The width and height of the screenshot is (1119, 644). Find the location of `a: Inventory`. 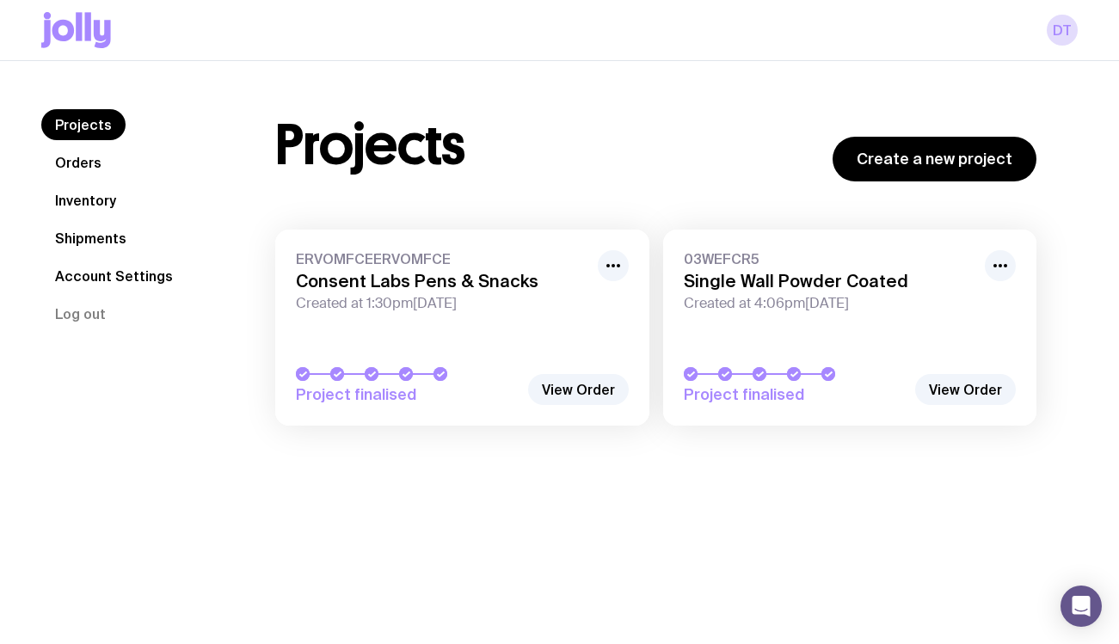

a: Inventory is located at coordinates (85, 200).